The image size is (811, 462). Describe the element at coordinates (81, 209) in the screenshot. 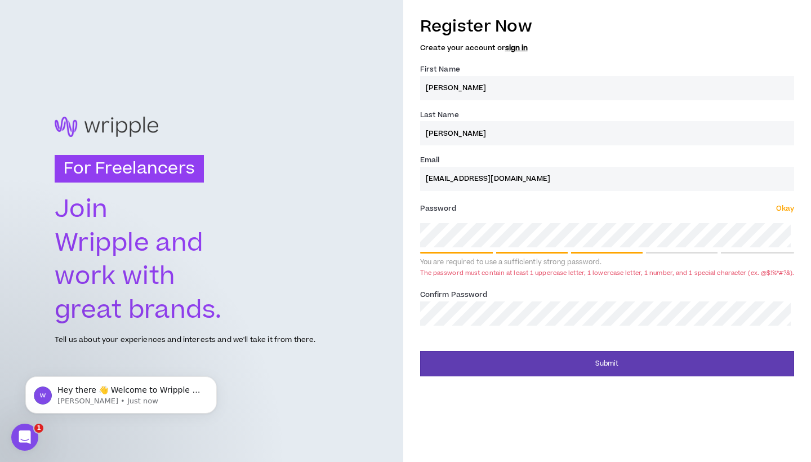

I see `text: Join` at that location.